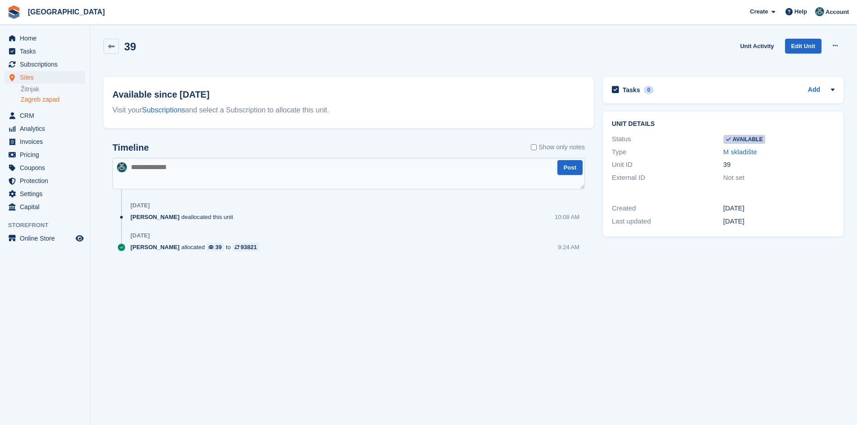 The height and width of the screenshot is (425, 857). I want to click on h2: 39, so click(130, 46).